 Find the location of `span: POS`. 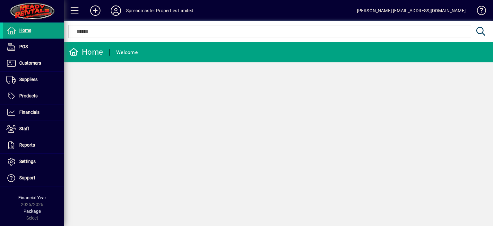

span: POS is located at coordinates (23, 47).